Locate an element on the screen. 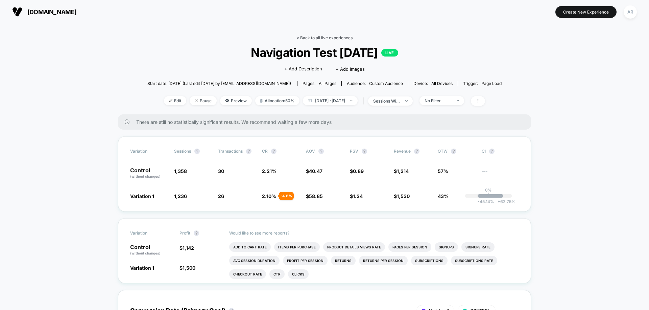  li: Checkout Rate is located at coordinates (247, 274).